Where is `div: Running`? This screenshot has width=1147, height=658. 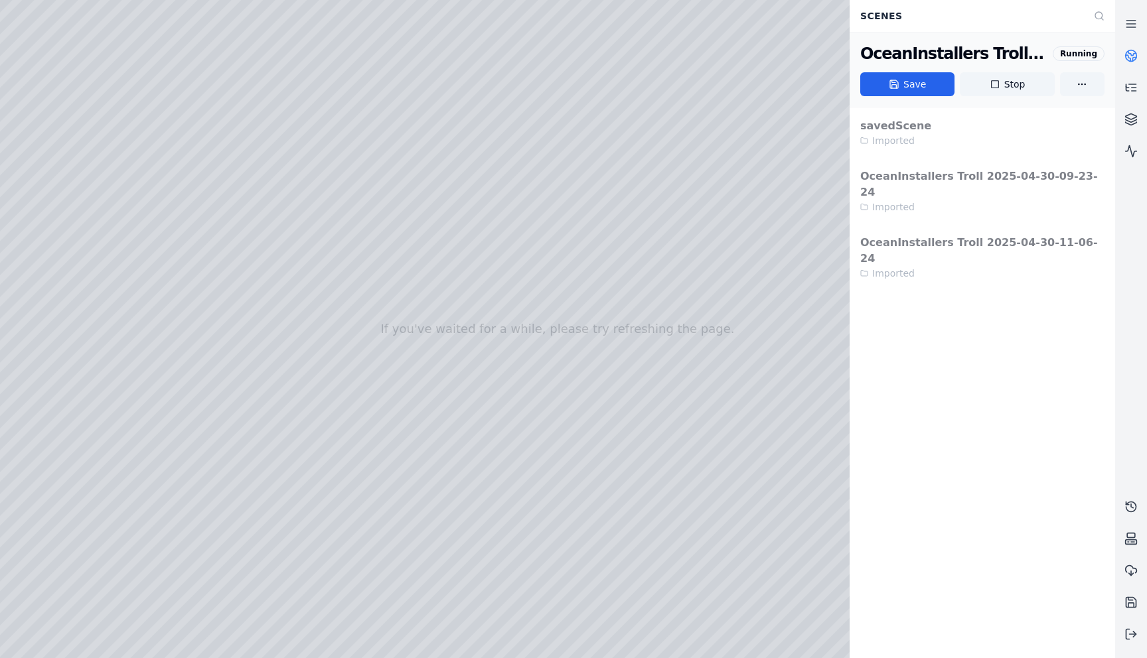 div: Running is located at coordinates (1079, 54).